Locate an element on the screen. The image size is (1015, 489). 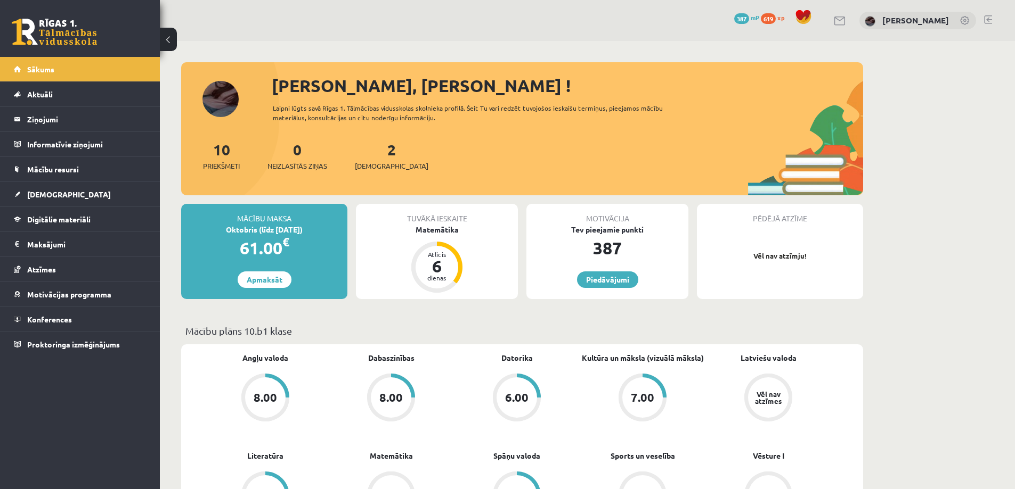
a: Matemātika is located at coordinates (391, 456).